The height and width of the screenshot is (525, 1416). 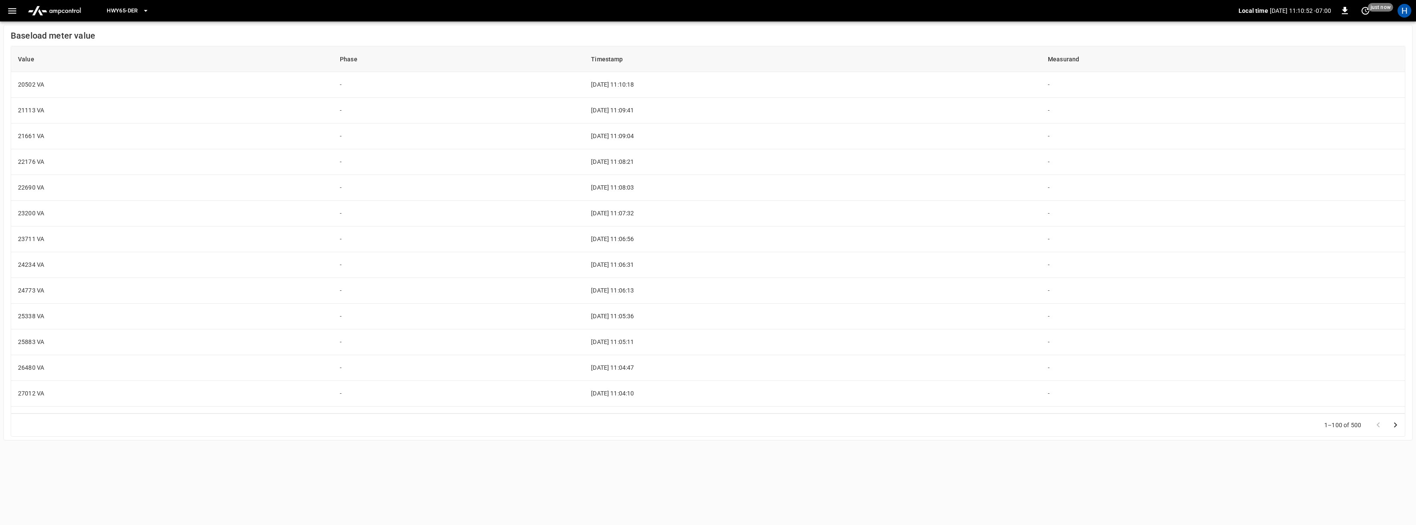 I want to click on span: just now, so click(x=1381, y=7).